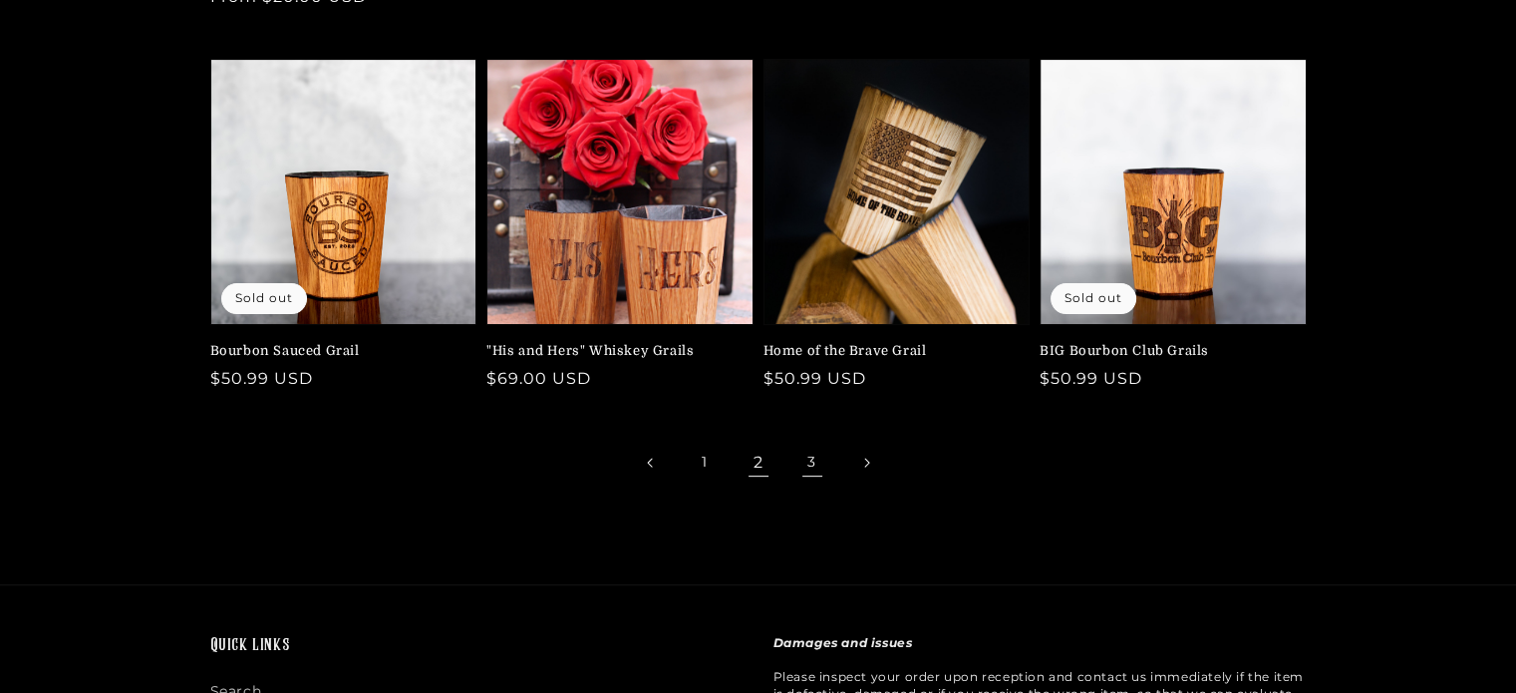 This screenshot has height=693, width=1516. What do you see at coordinates (705, 462) in the screenshot?
I see `a: Page 1` at bounding box center [705, 462].